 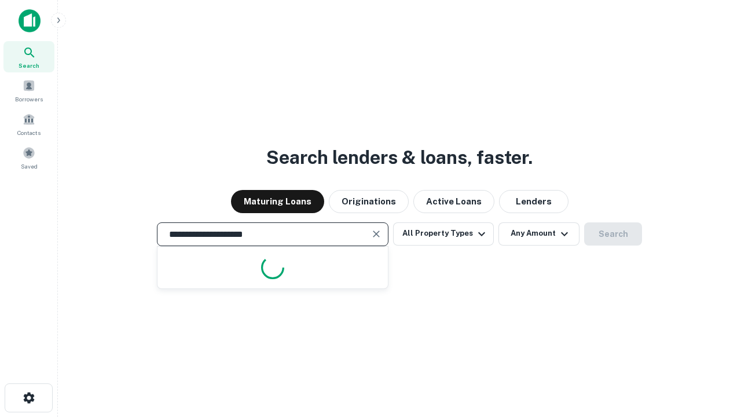 I want to click on a: Saved, so click(x=29, y=158).